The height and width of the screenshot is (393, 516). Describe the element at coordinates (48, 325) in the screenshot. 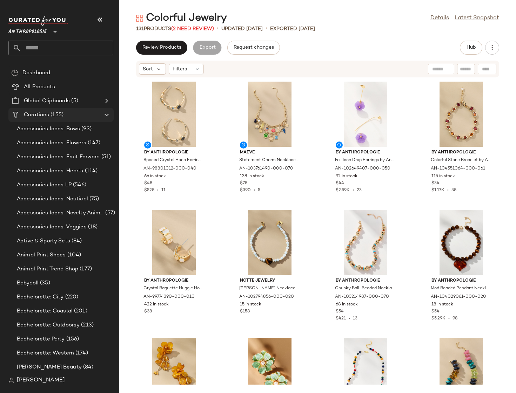

I see `span: Bachelorette: Outdoorsy` at that location.